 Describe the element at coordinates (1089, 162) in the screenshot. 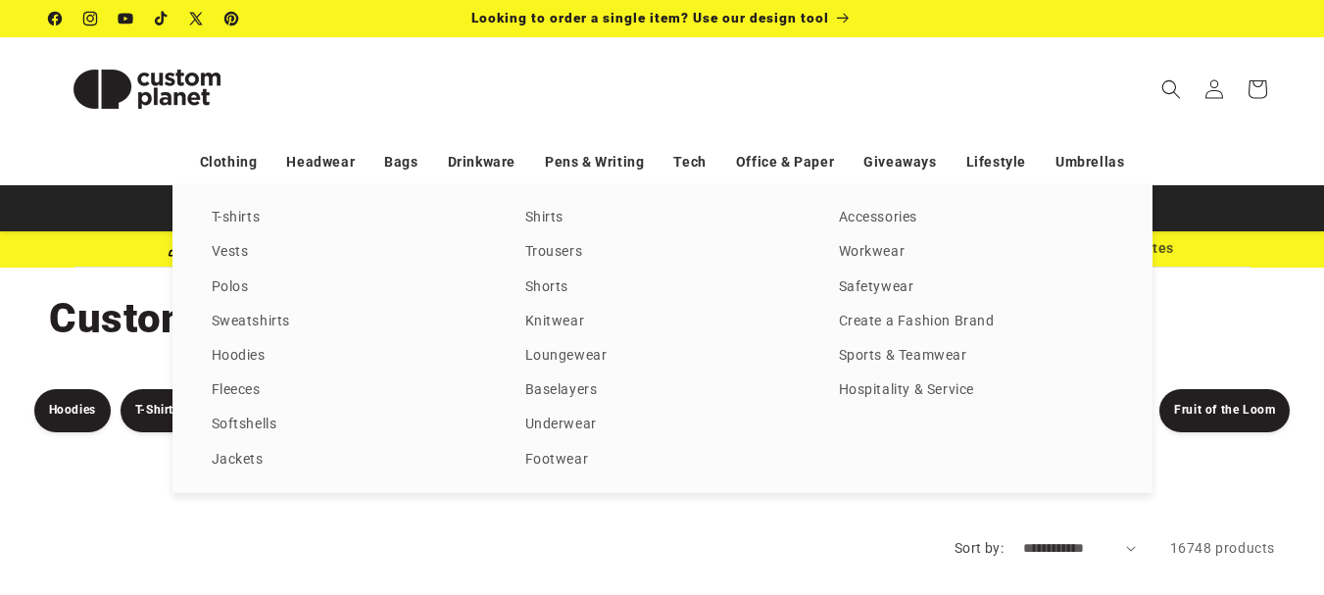

I see `a: Umbrellas` at that location.